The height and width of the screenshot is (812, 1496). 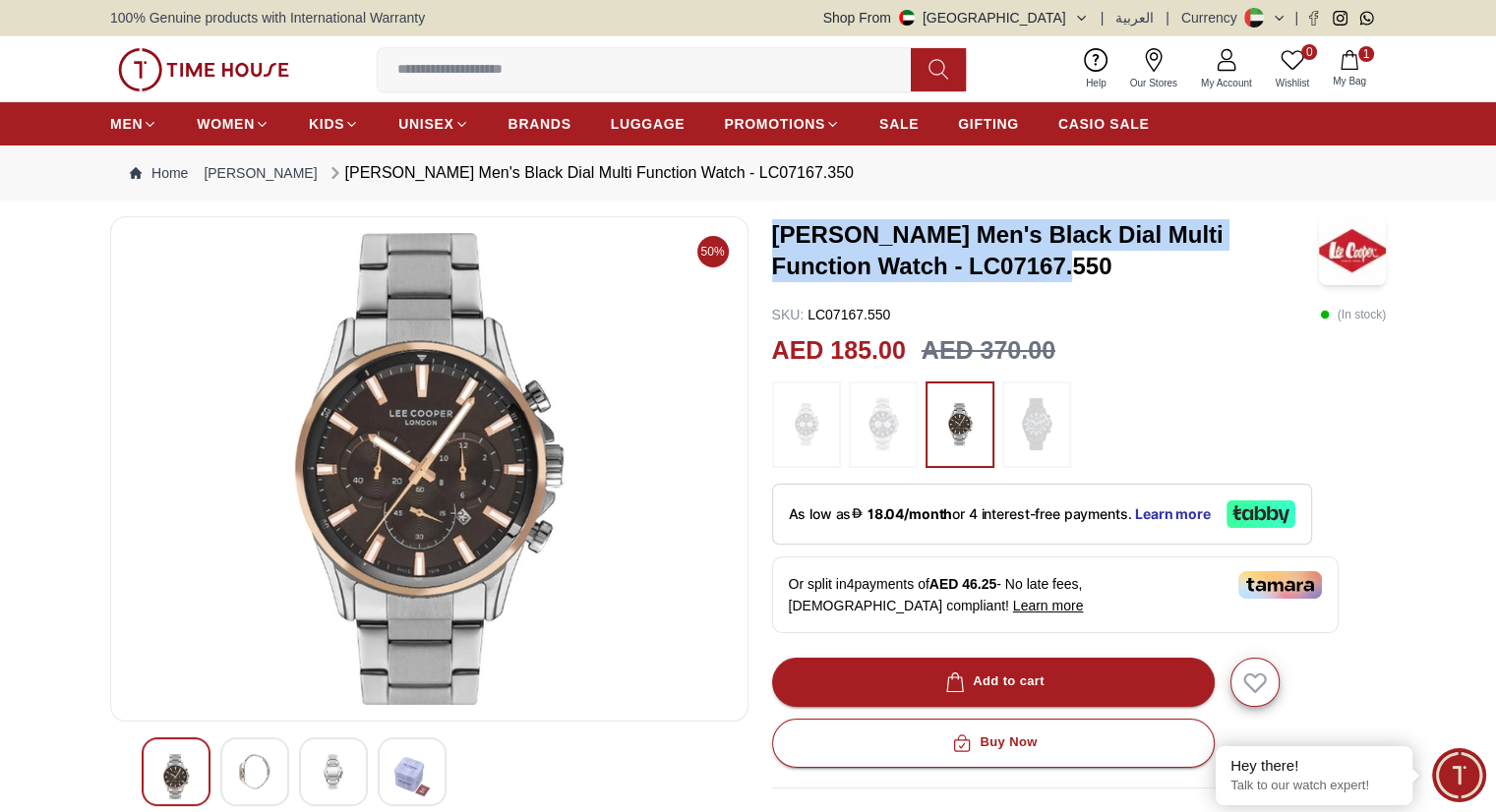 I want to click on button: Buy Now, so click(x=993, y=743).